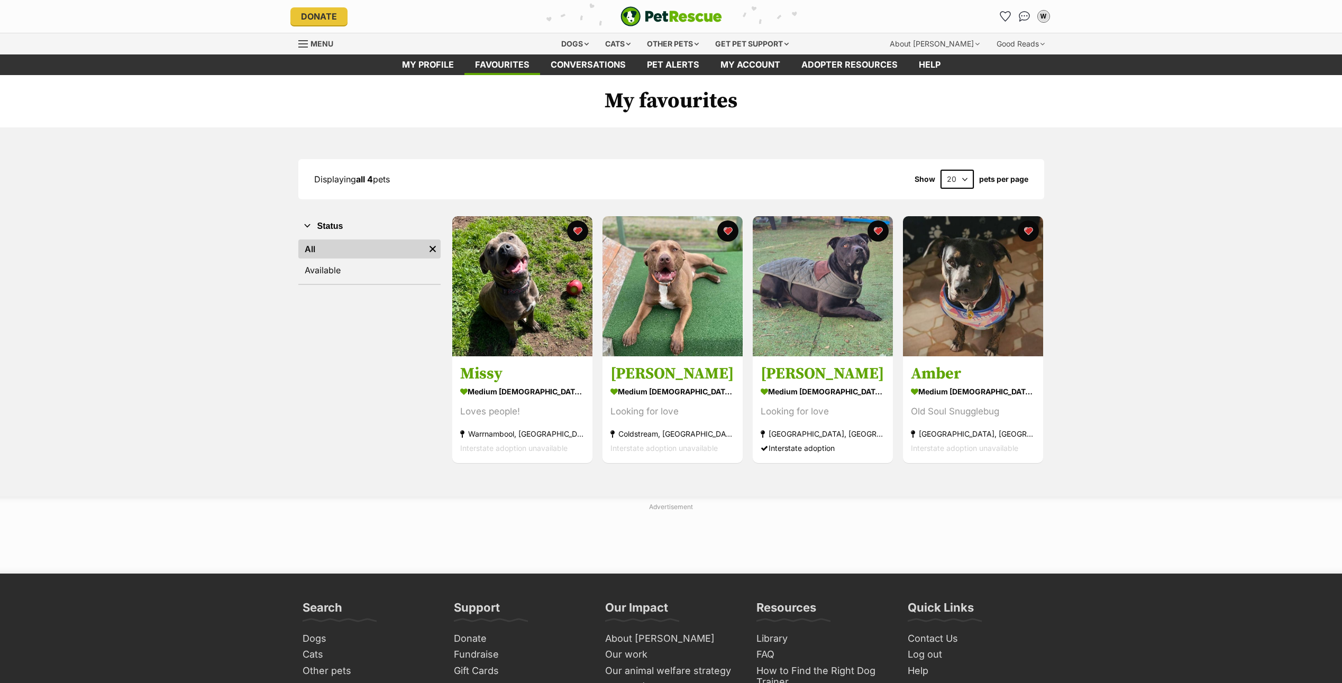 Image resolution: width=1342 pixels, height=683 pixels. What do you see at coordinates (369, 655) in the screenshot?
I see `a: Cats` at bounding box center [369, 655].